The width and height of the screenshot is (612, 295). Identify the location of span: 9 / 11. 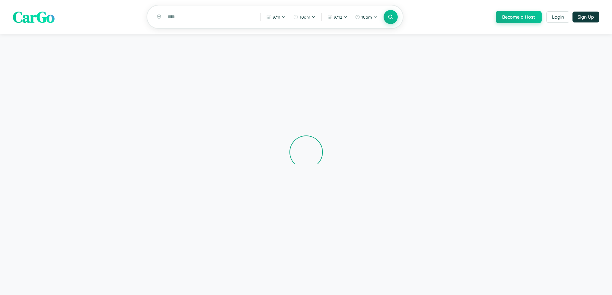
(277, 17).